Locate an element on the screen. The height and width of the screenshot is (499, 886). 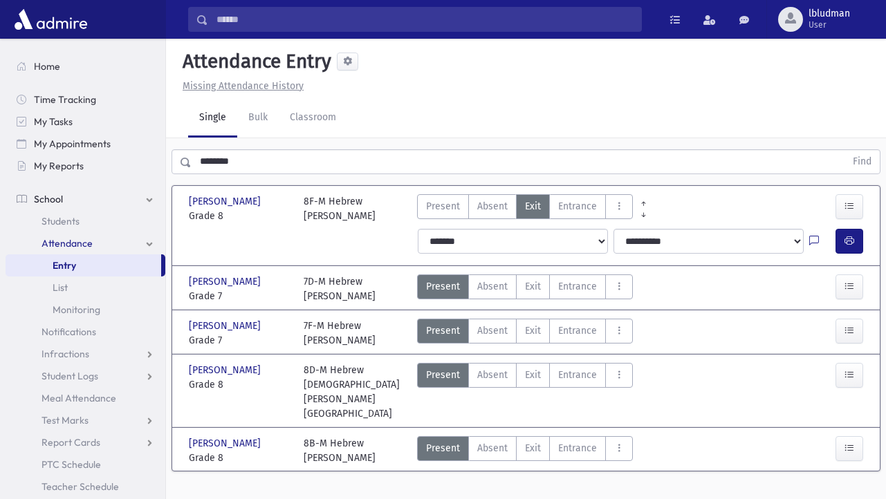
a: Missing Attendance History is located at coordinates (240, 86).